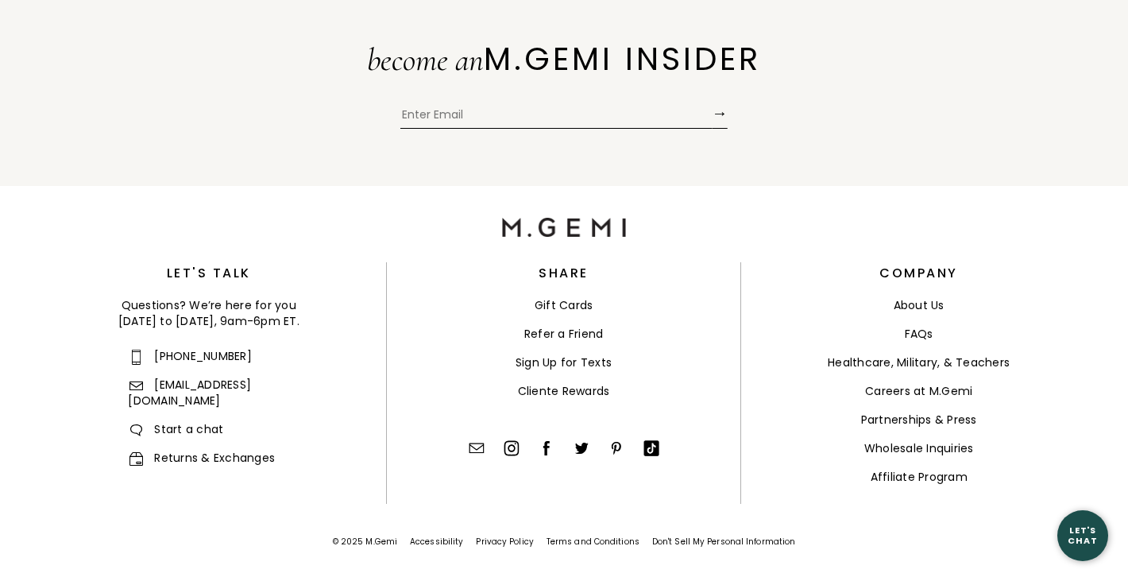 This screenshot has width=1128, height=581. I want to click on div: Let's Chat, so click(1083, 535).